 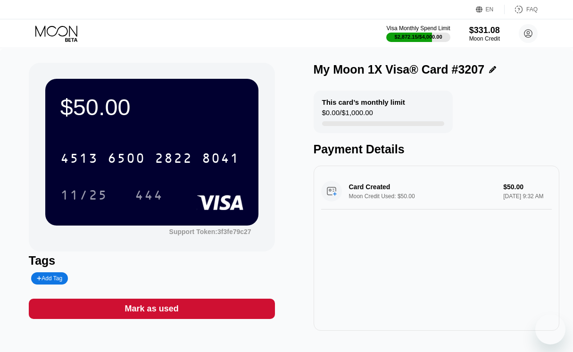 What do you see at coordinates (484, 33) in the screenshot?
I see `div: $331.08Moon Credit` at bounding box center [484, 33].